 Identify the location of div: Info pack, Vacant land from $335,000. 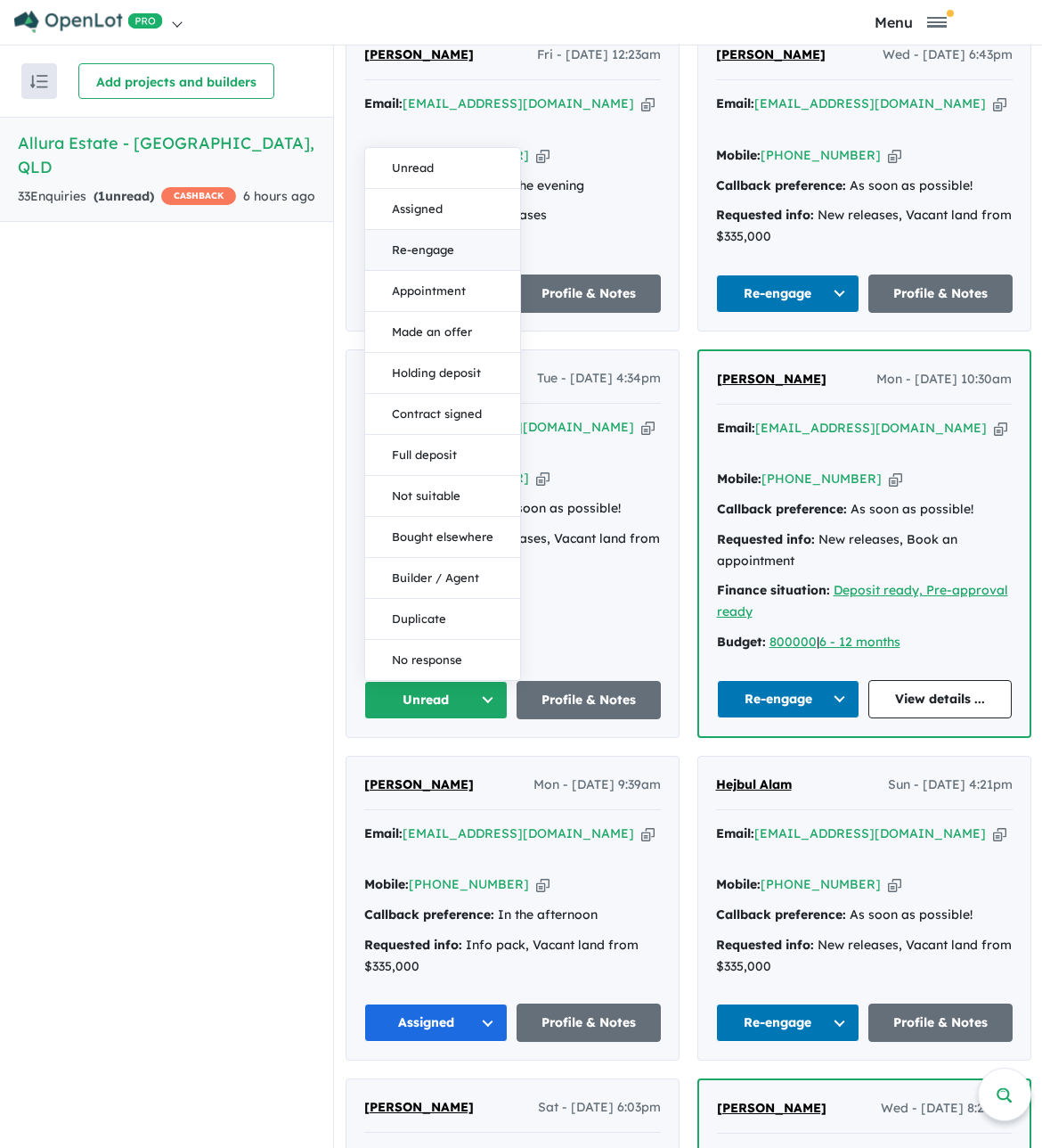
(512, 956).